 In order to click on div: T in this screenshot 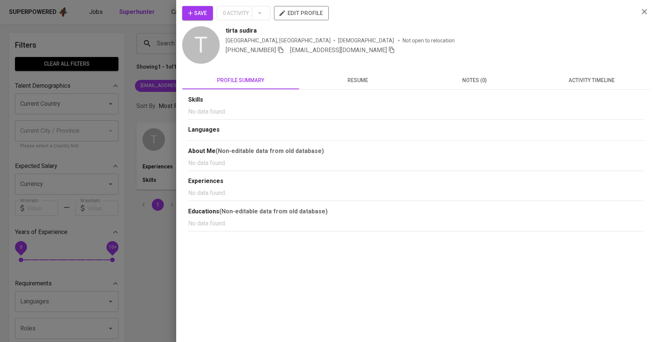, I will do `click(201, 45)`.